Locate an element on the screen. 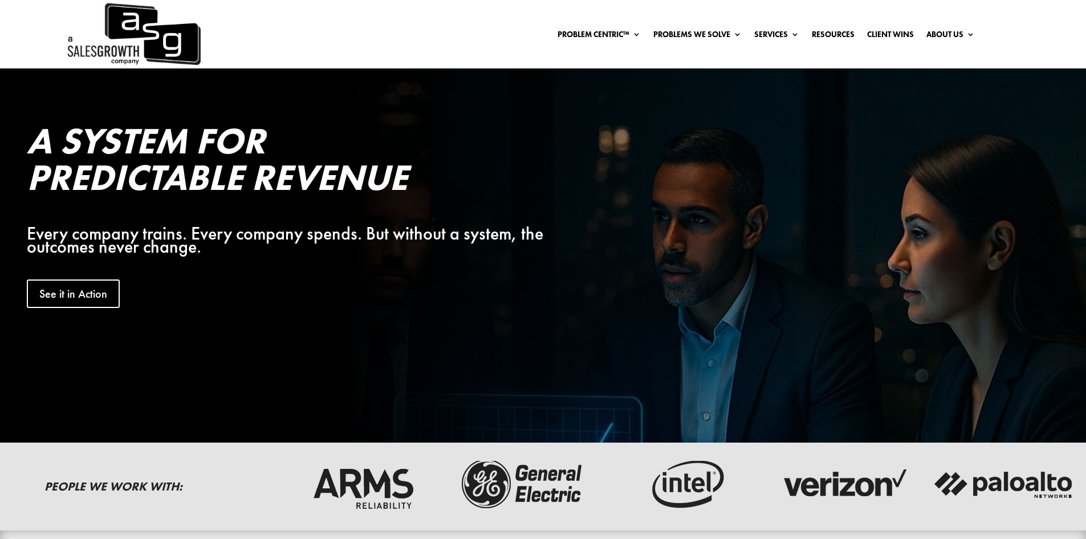 The height and width of the screenshot is (539, 1086). a: Services is located at coordinates (776, 36).